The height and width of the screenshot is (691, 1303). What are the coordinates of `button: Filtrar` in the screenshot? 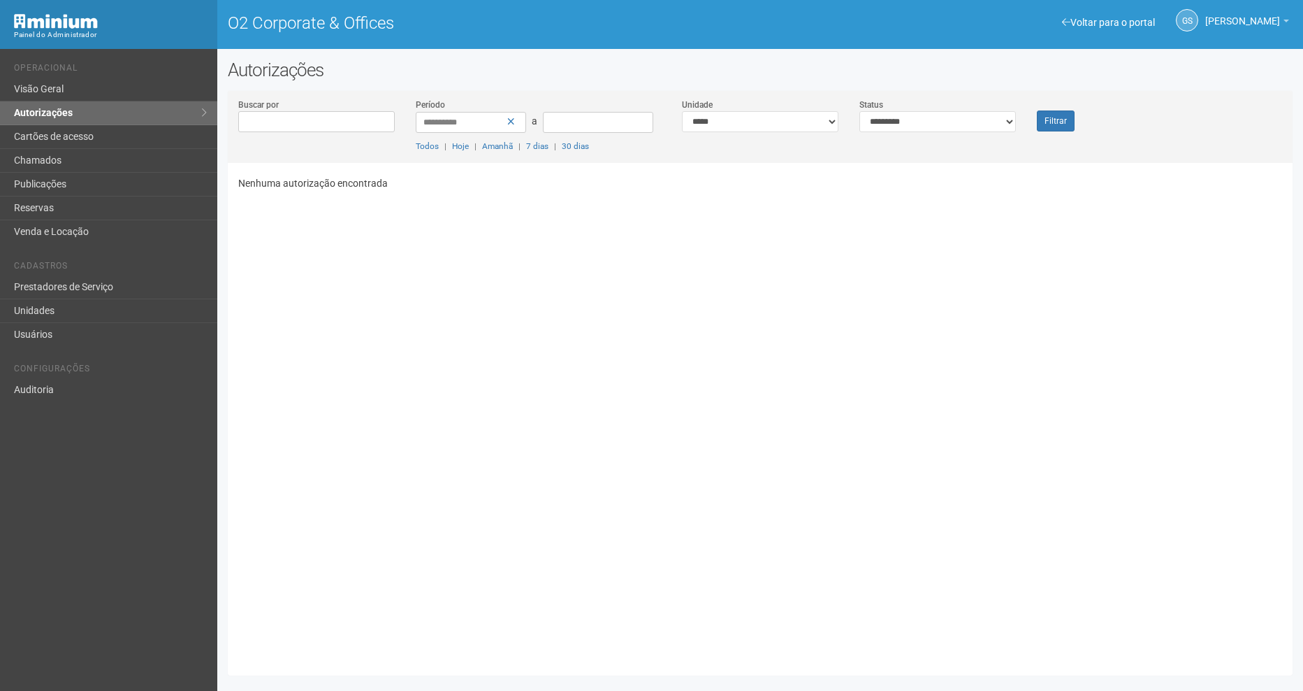 It's located at (1056, 121).